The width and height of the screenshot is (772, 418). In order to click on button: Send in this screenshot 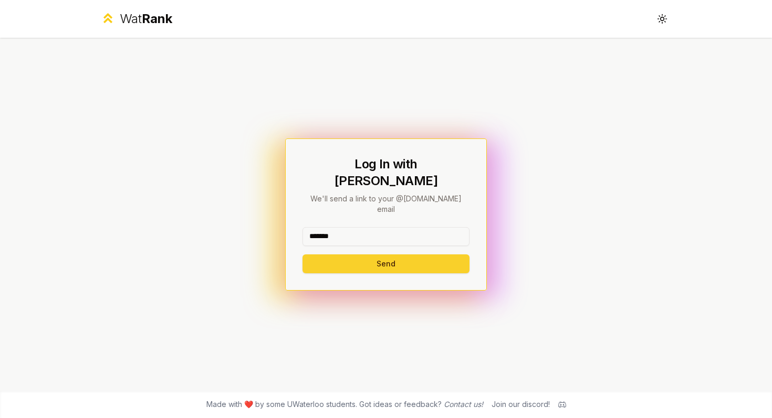, I will do `click(386, 264)`.